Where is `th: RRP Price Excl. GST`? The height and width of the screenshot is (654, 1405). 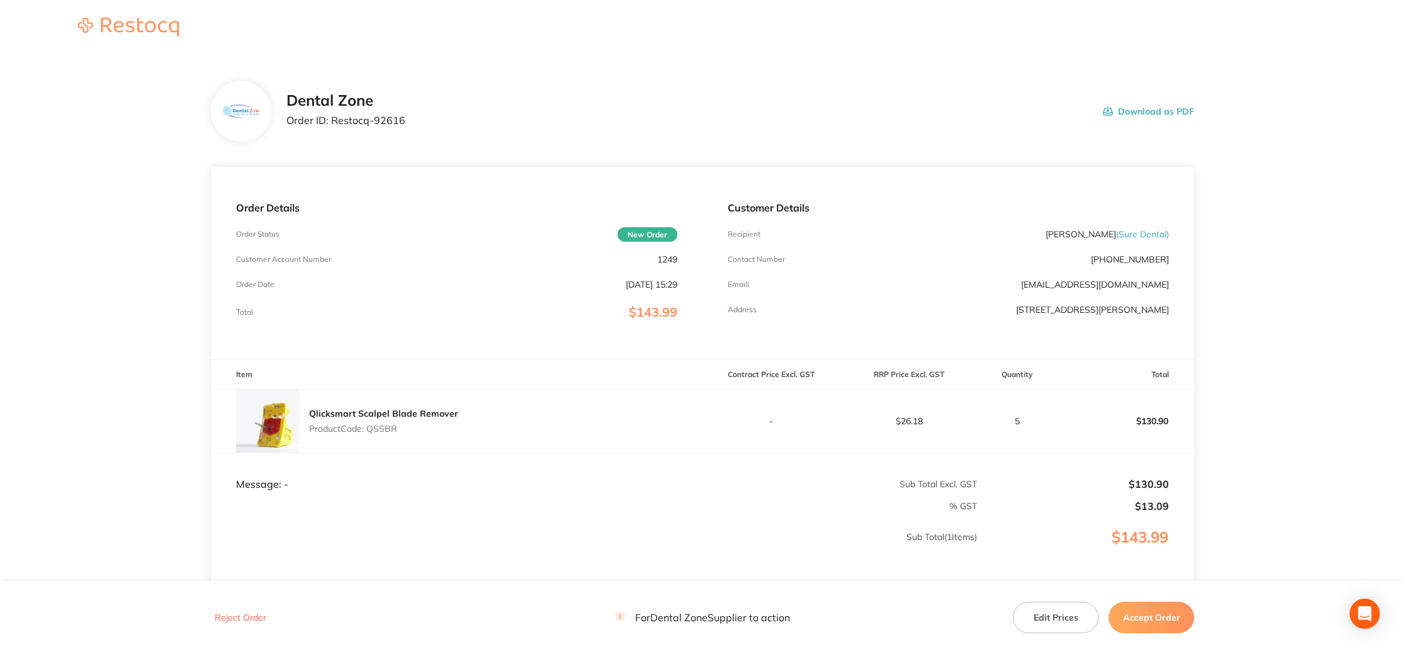 th: RRP Price Excl. GST is located at coordinates (909, 375).